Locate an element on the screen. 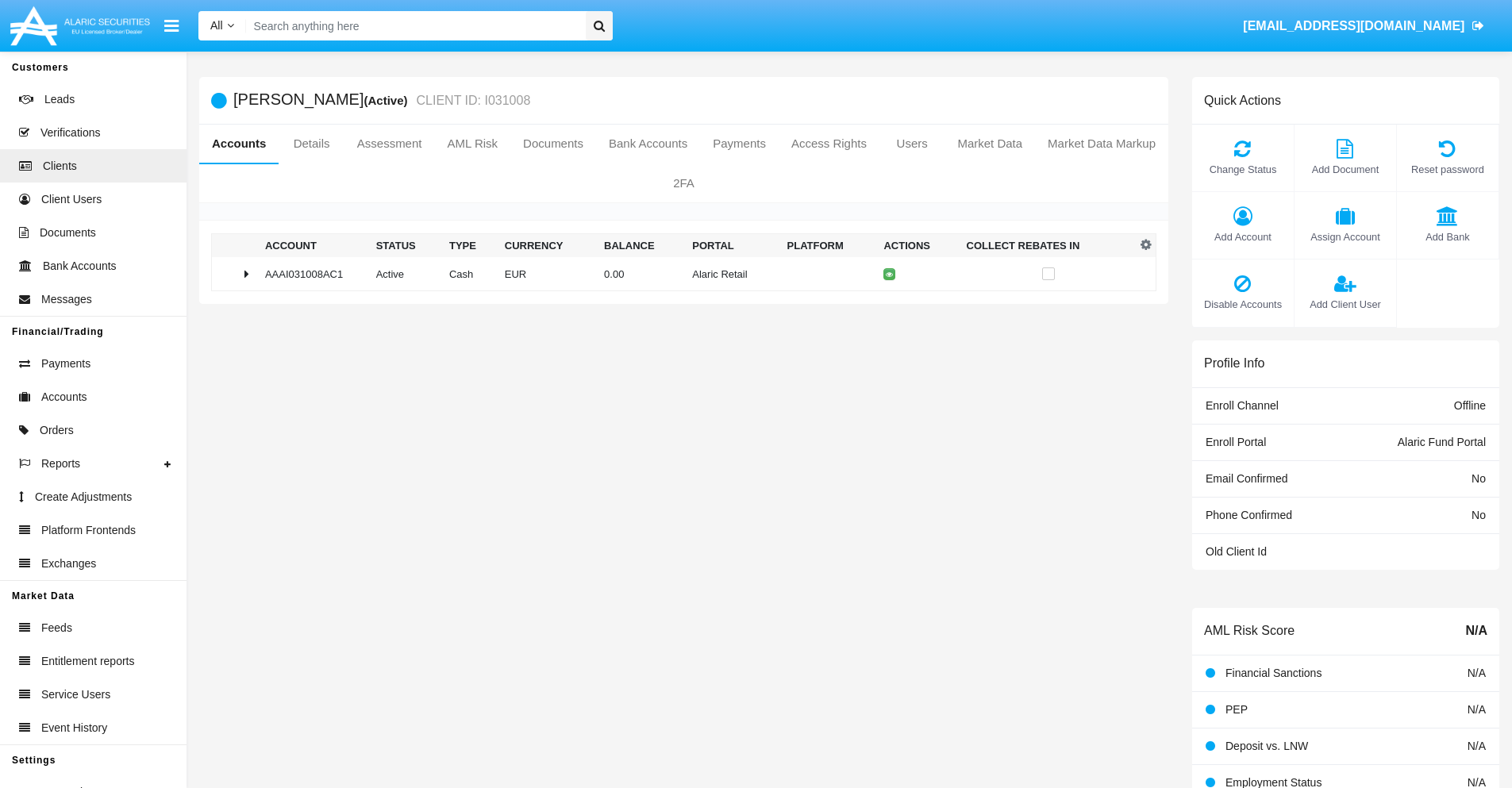  a: Accounts is located at coordinates (239, 143).